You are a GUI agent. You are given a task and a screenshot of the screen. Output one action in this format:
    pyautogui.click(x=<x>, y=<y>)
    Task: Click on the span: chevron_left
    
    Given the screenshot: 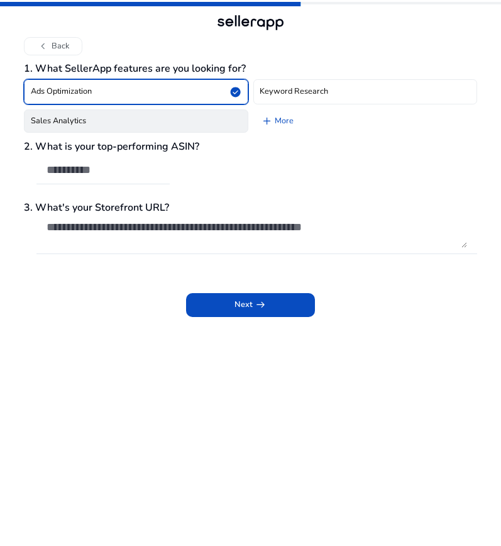 What is the action you would take?
    pyautogui.click(x=43, y=46)
    